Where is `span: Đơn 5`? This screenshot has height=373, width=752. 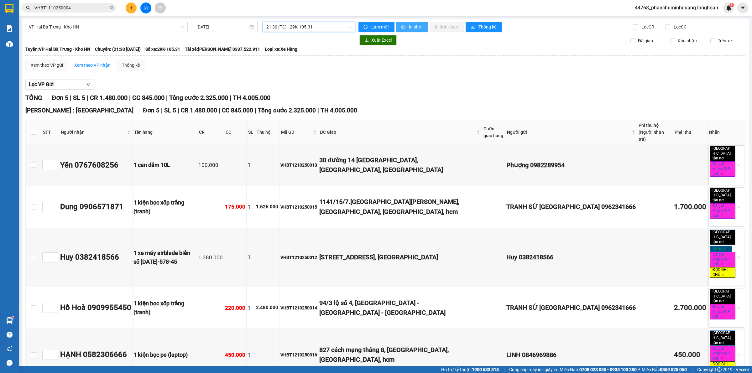 span: Đơn 5 is located at coordinates (151, 110).